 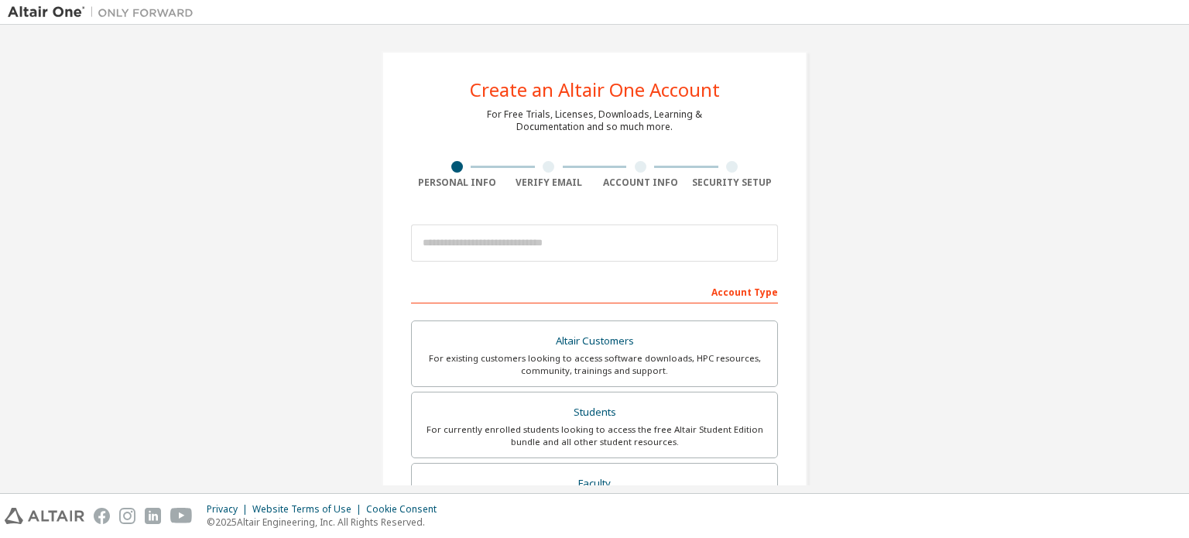 I want to click on div: Security Setup, so click(x=733, y=183).